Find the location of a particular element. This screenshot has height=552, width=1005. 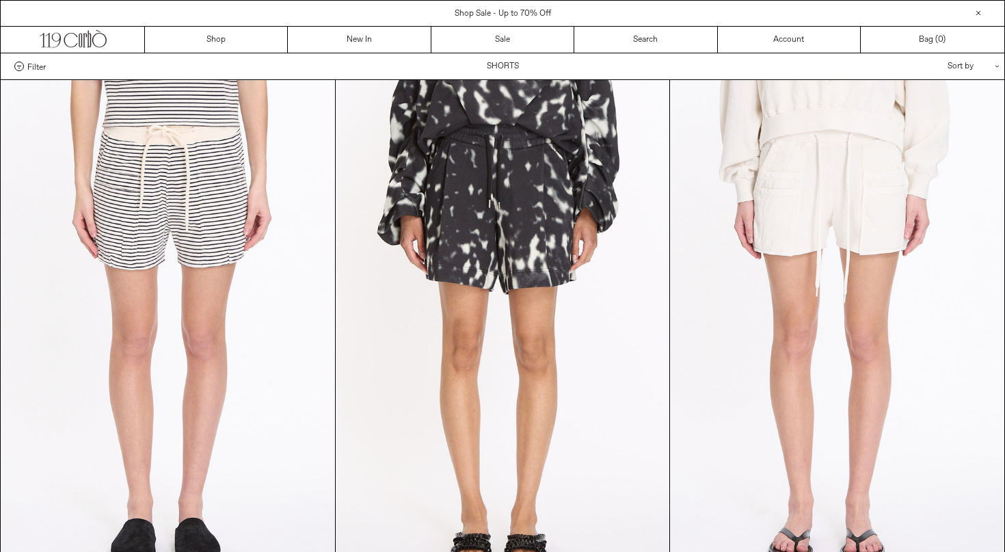

span: 0 is located at coordinates (940, 40).